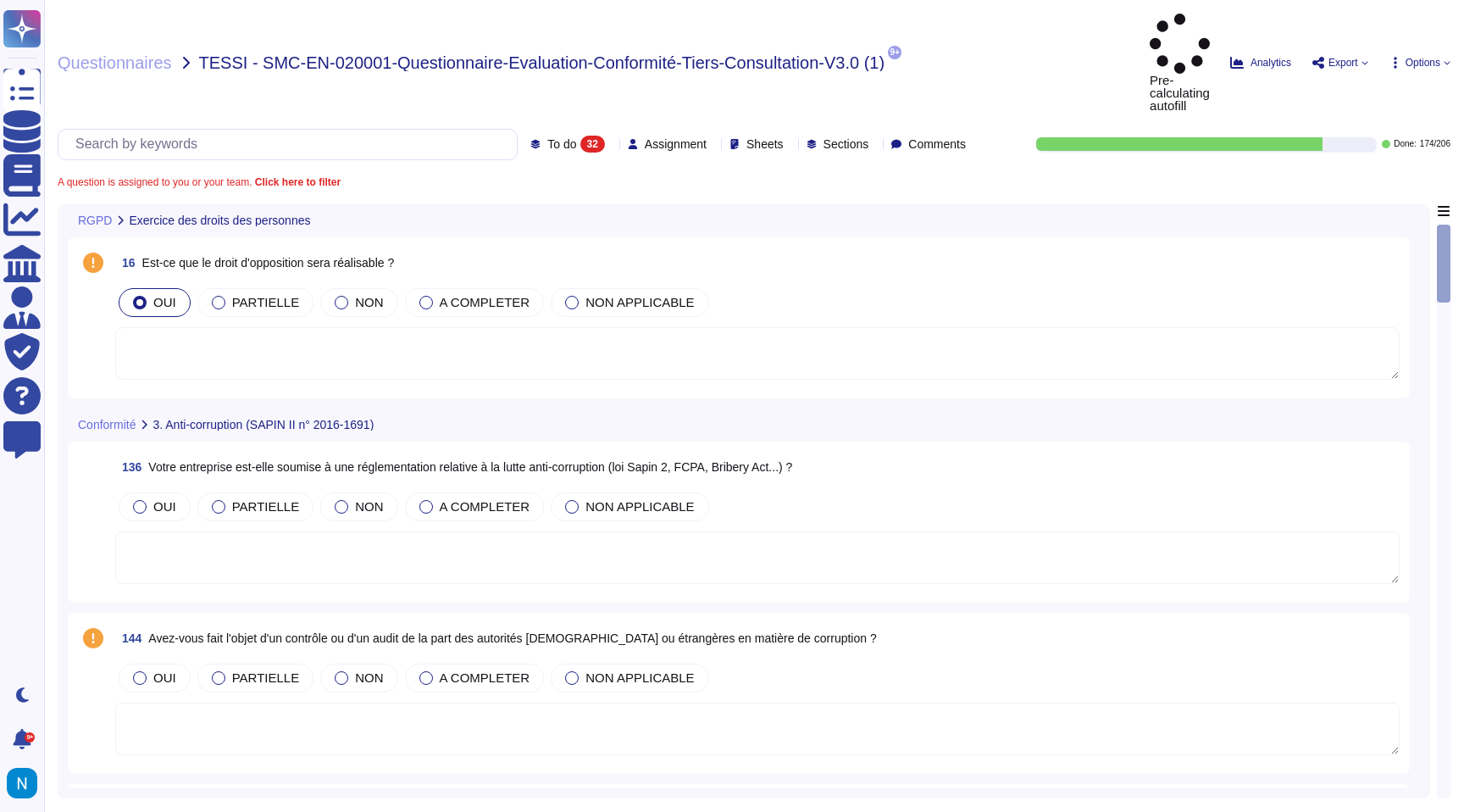  I want to click on div: F, so click(94, 466).